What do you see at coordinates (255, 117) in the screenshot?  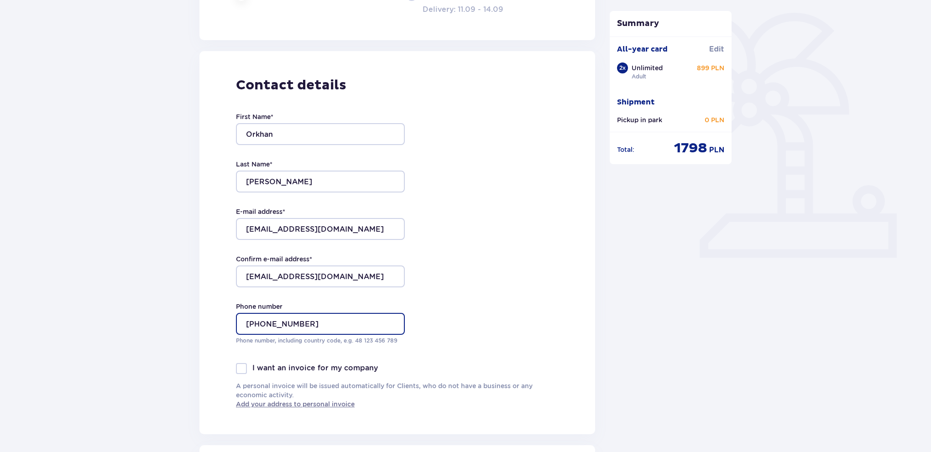 I see `label: First Name *` at bounding box center [255, 117].